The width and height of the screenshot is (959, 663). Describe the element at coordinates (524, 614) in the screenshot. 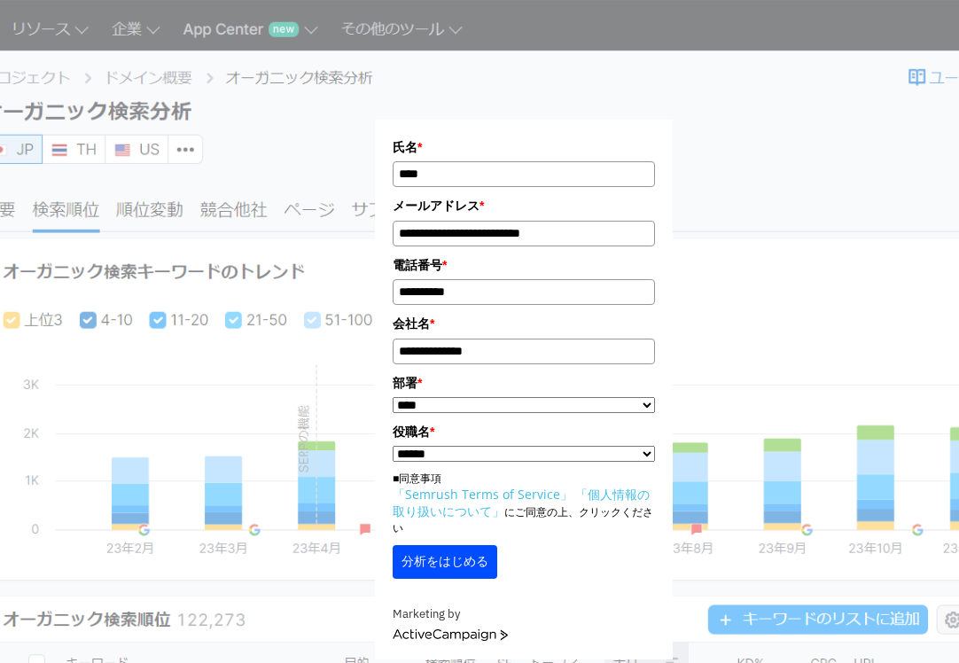

I see `div: Marketing by` at that location.